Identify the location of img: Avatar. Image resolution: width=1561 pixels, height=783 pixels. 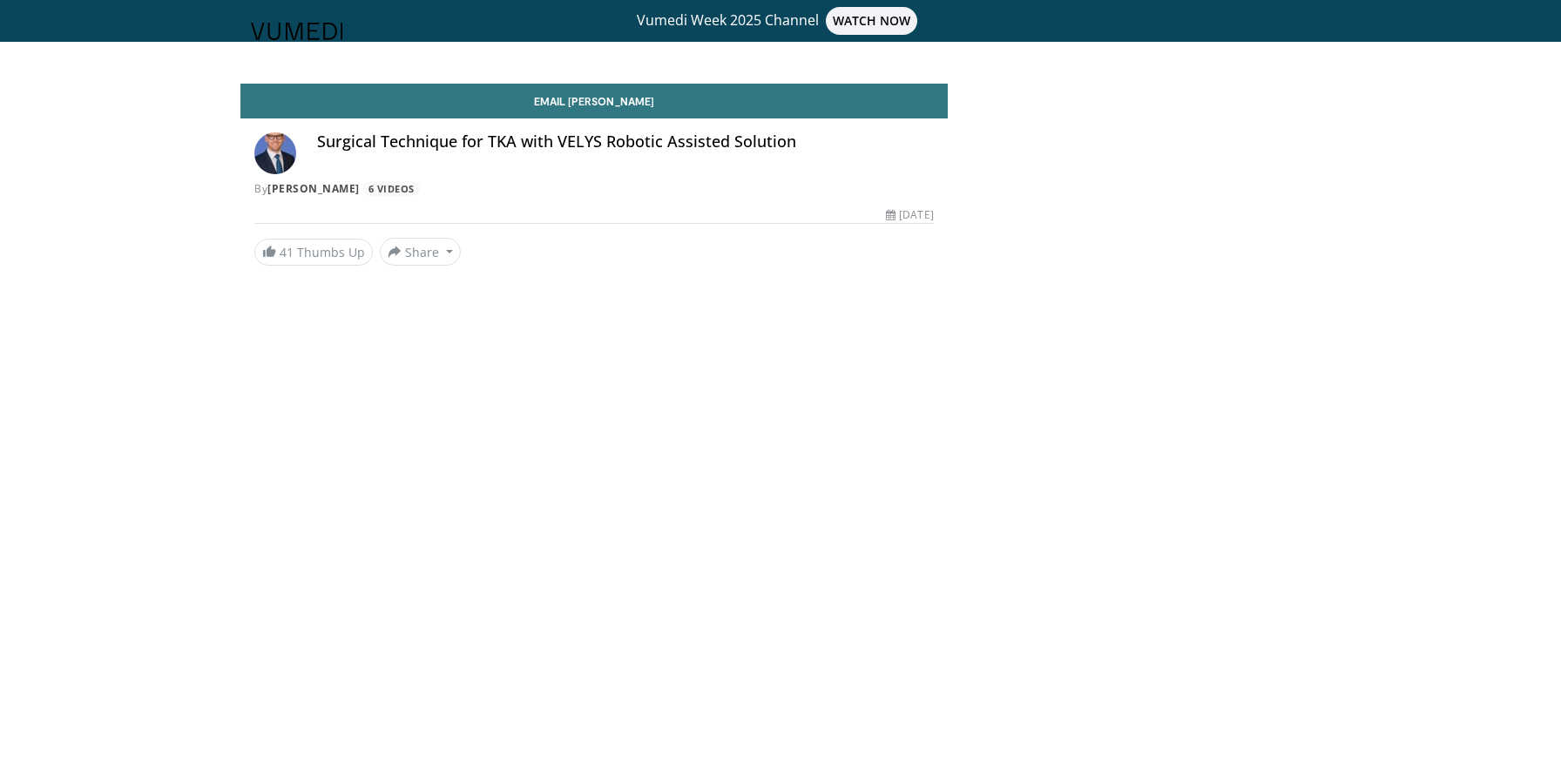
(275, 153).